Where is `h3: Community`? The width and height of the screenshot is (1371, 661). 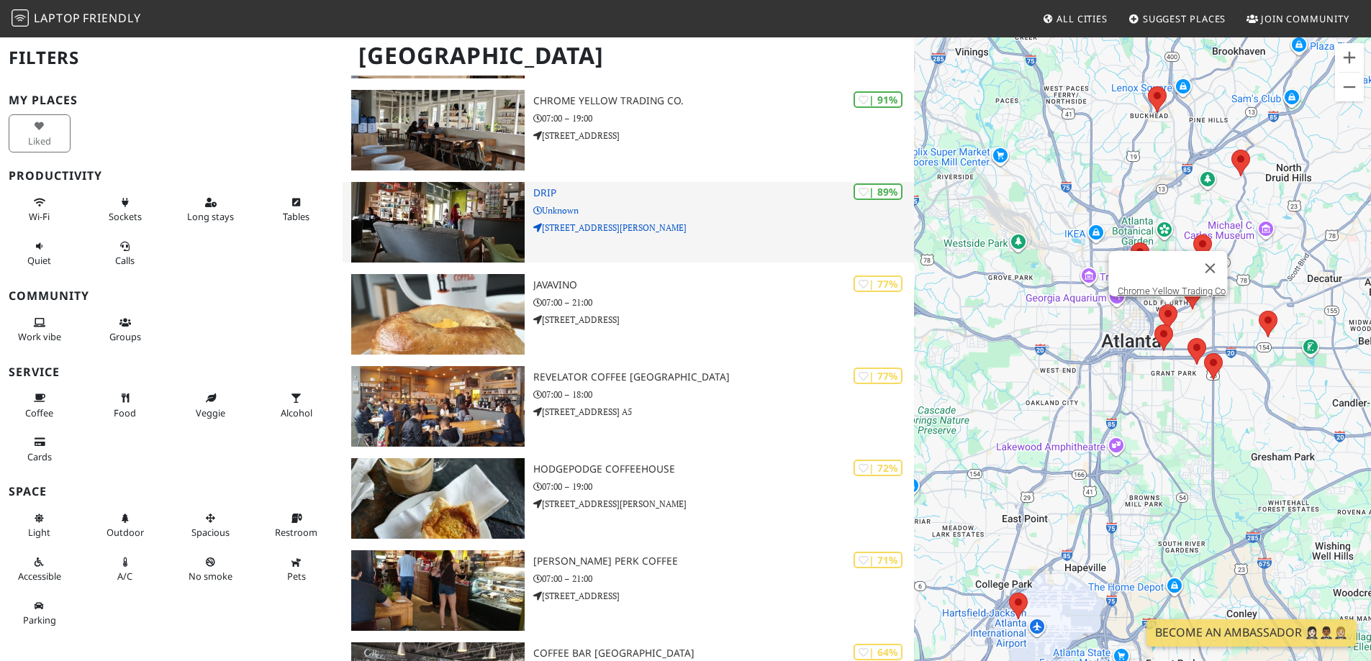
h3: Community is located at coordinates (171, 296).